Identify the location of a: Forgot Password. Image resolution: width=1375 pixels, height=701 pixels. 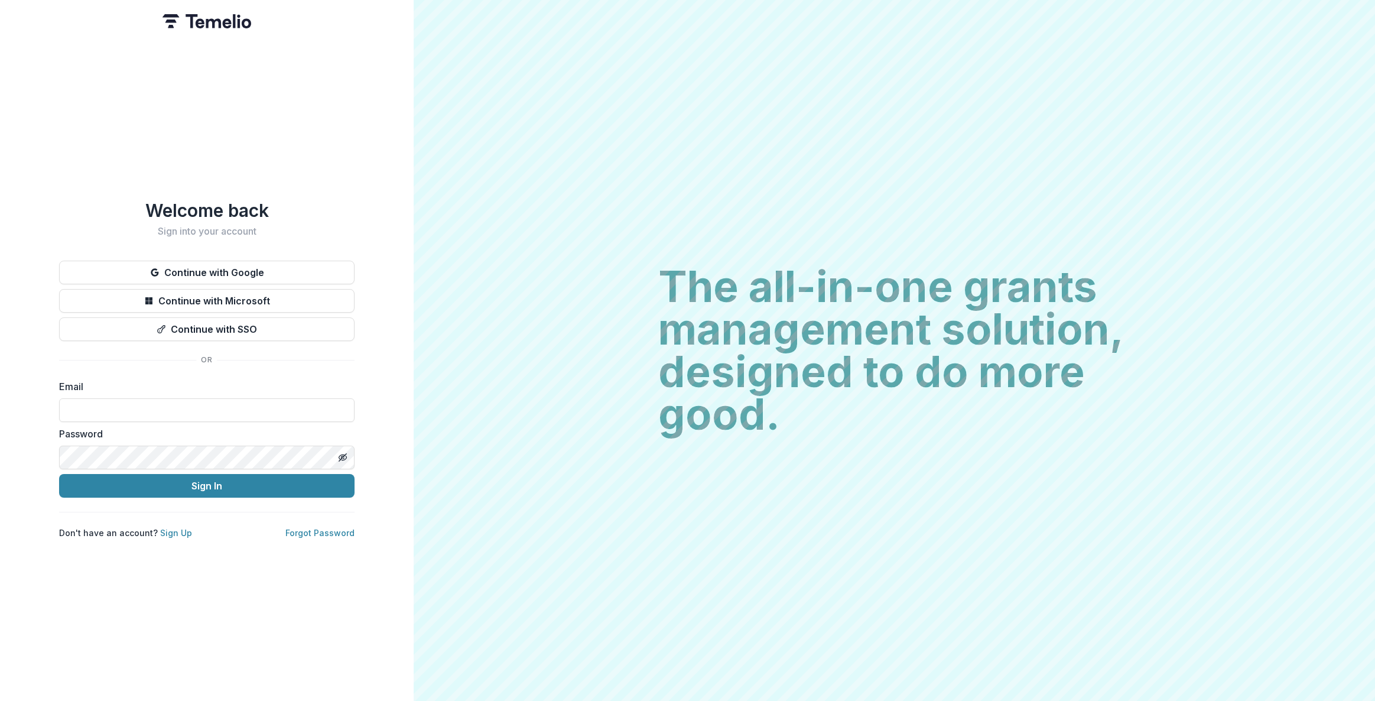
(320, 532).